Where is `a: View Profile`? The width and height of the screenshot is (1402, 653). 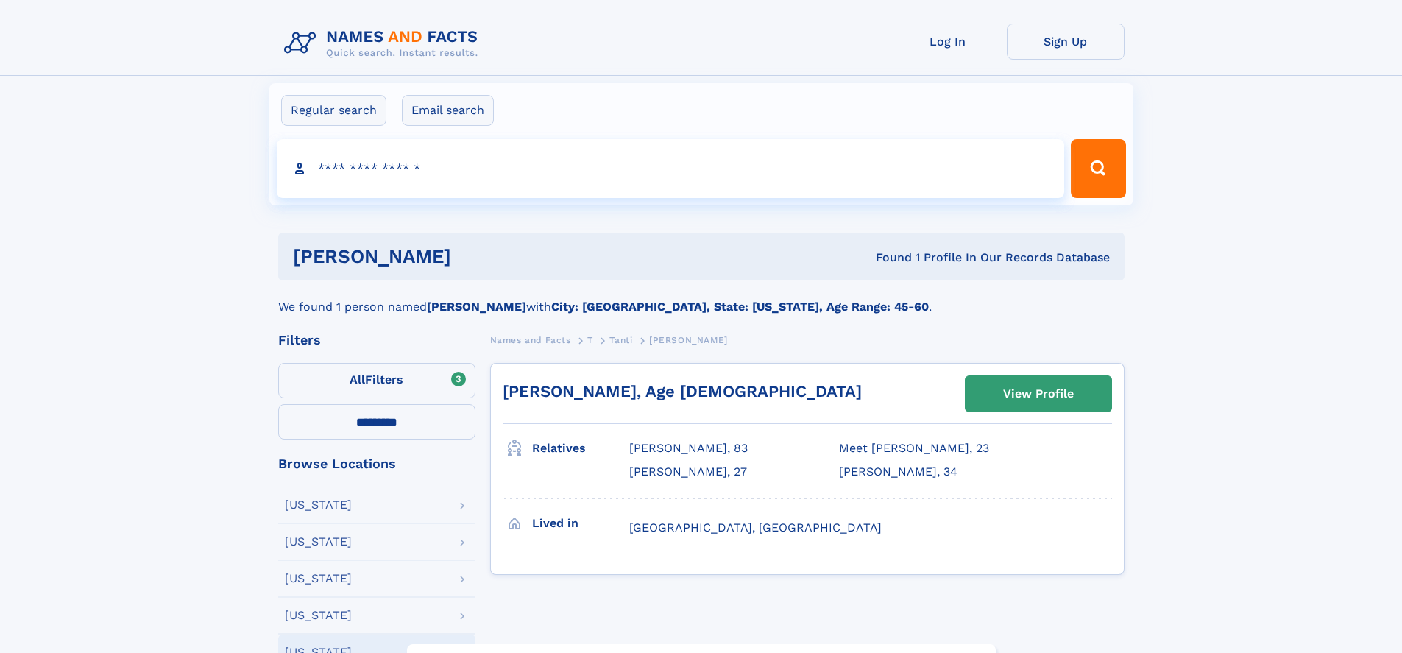
a: View Profile is located at coordinates (1039, 394).